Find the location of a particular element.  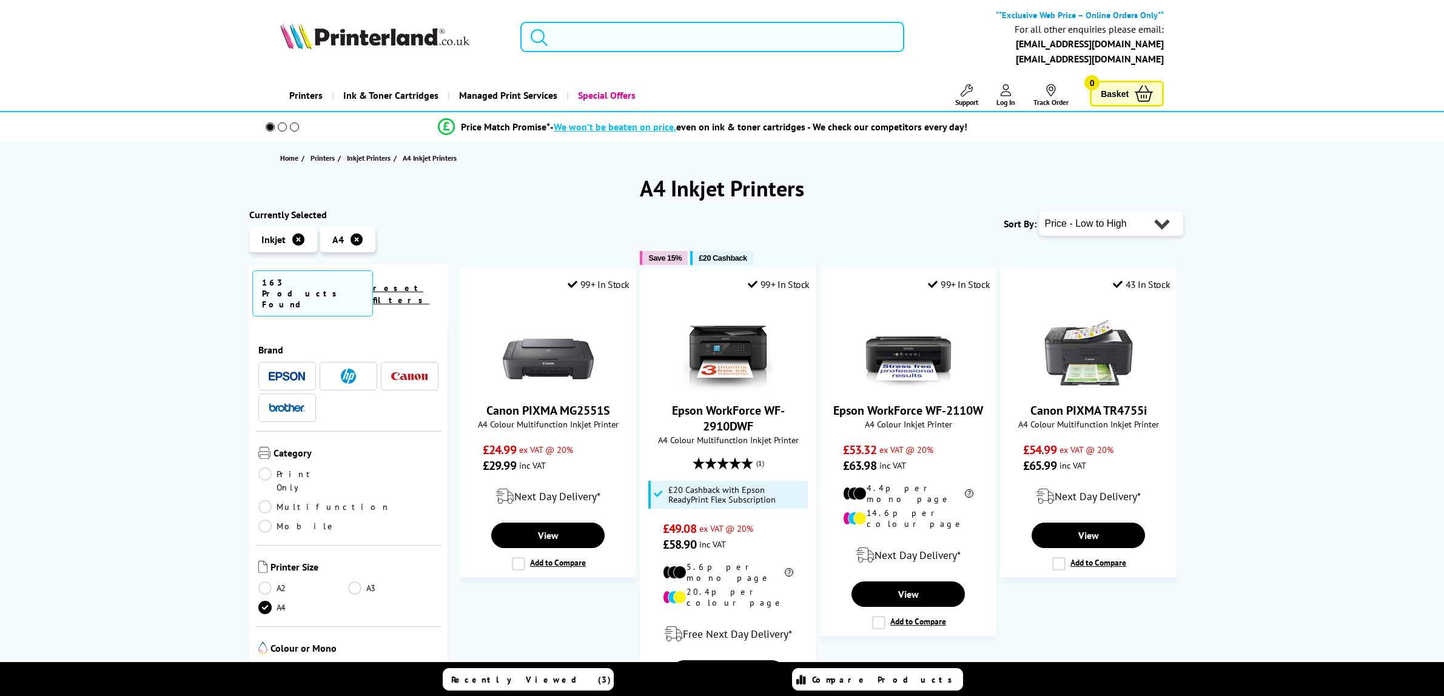

a: Print Only is located at coordinates (303, 481).